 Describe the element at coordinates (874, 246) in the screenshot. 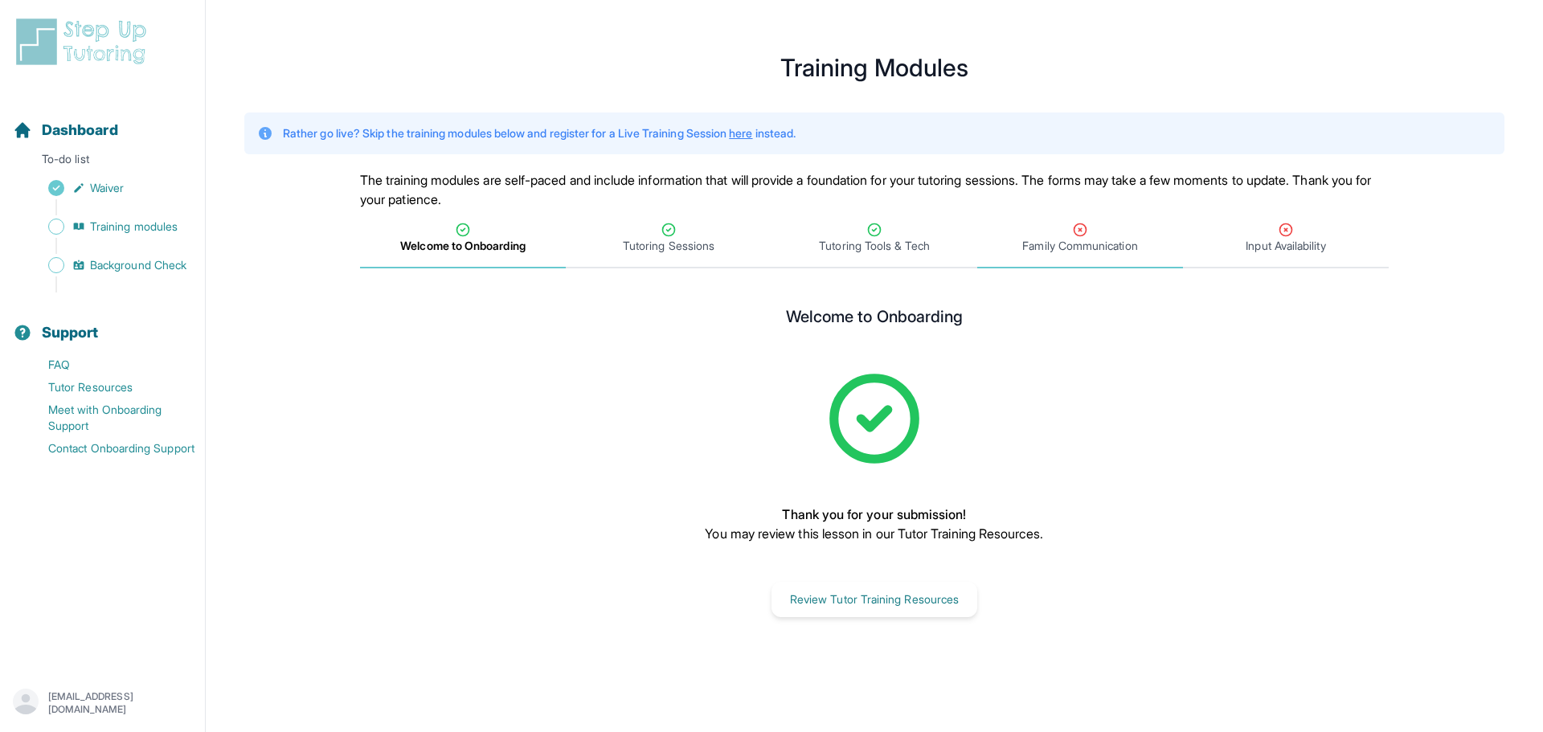

I see `span: Tutoring Tools & Tech` at that location.